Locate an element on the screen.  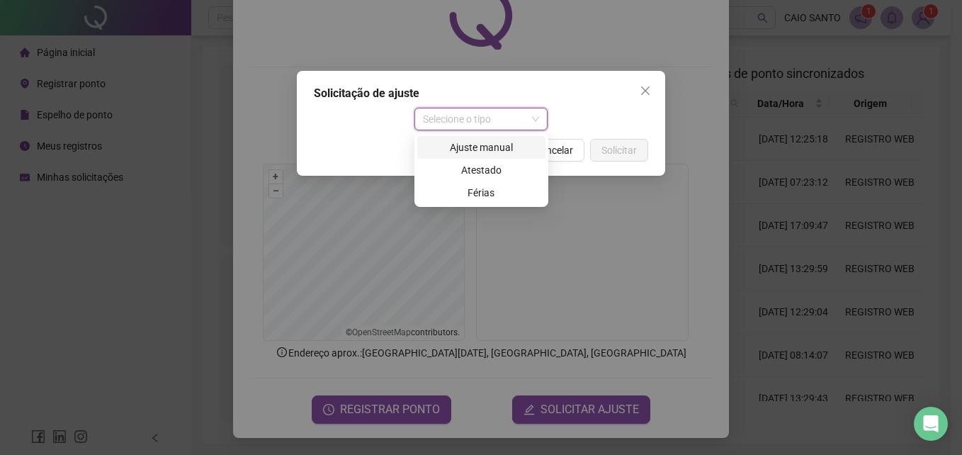
div: Atestado is located at coordinates (481, 170).